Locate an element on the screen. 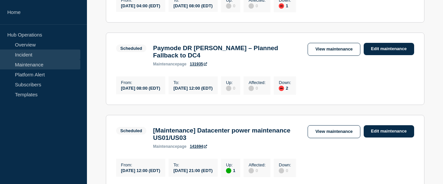 The width and height of the screenshot is (443, 184). div: up is located at coordinates (229, 171).